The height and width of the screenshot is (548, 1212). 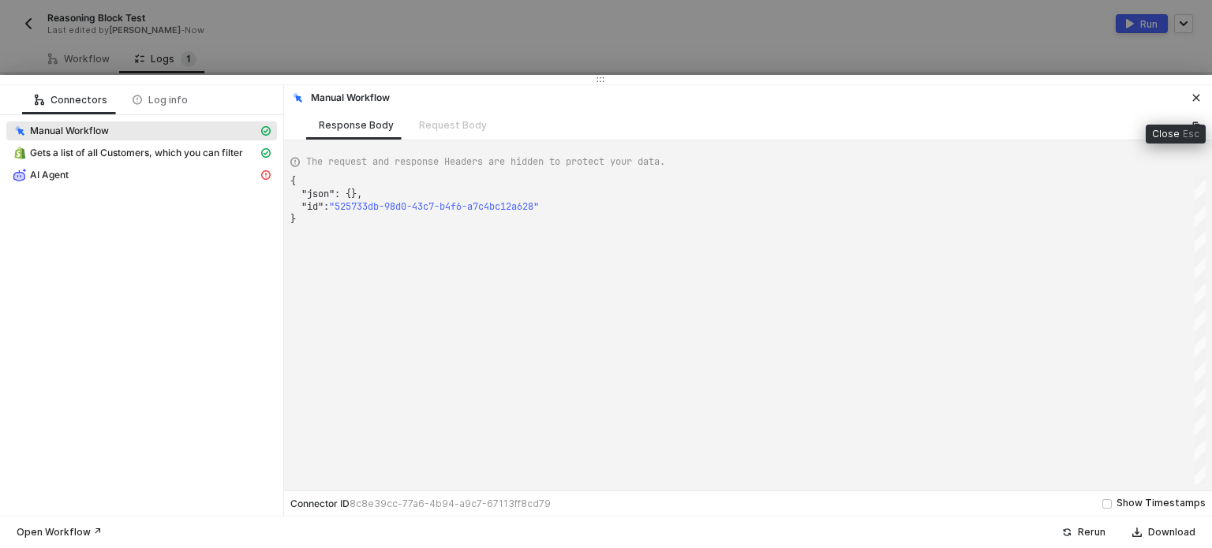 I want to click on textarea: Editor content;Press Alt+F1 for Accessibility Options., so click(x=290, y=175).